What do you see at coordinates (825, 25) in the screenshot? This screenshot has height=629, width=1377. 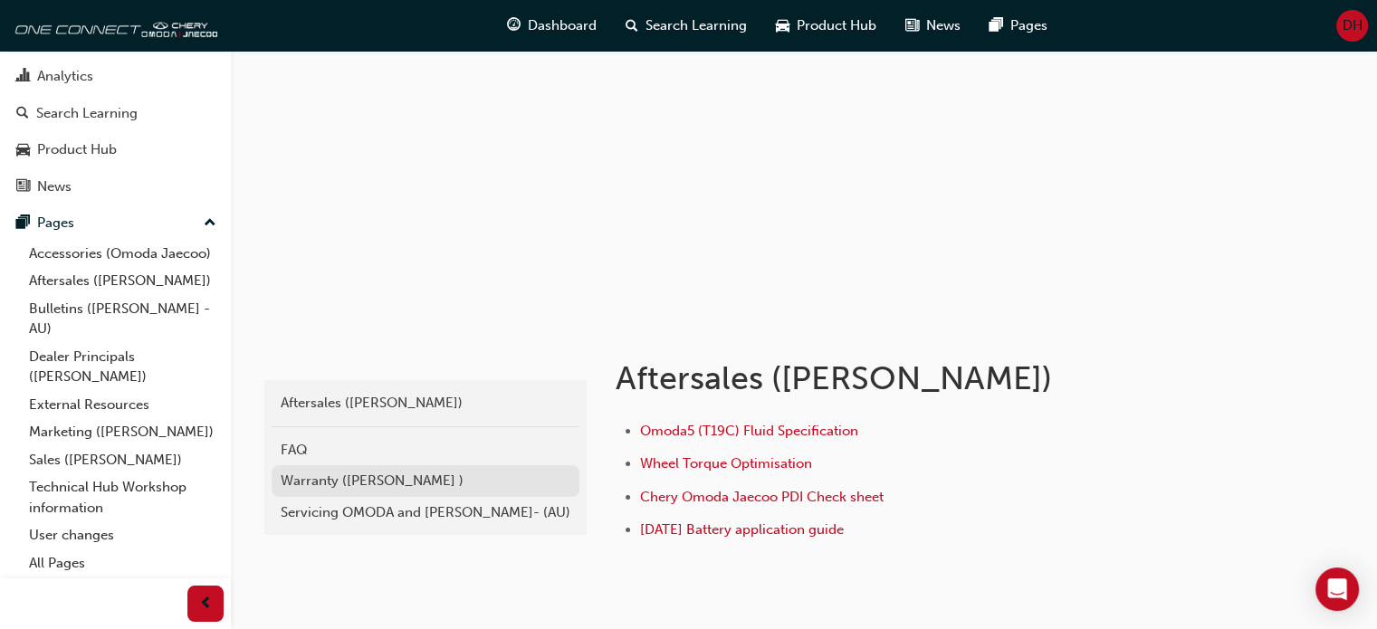 I see `a: car-iconProduct Hub` at bounding box center [825, 25].